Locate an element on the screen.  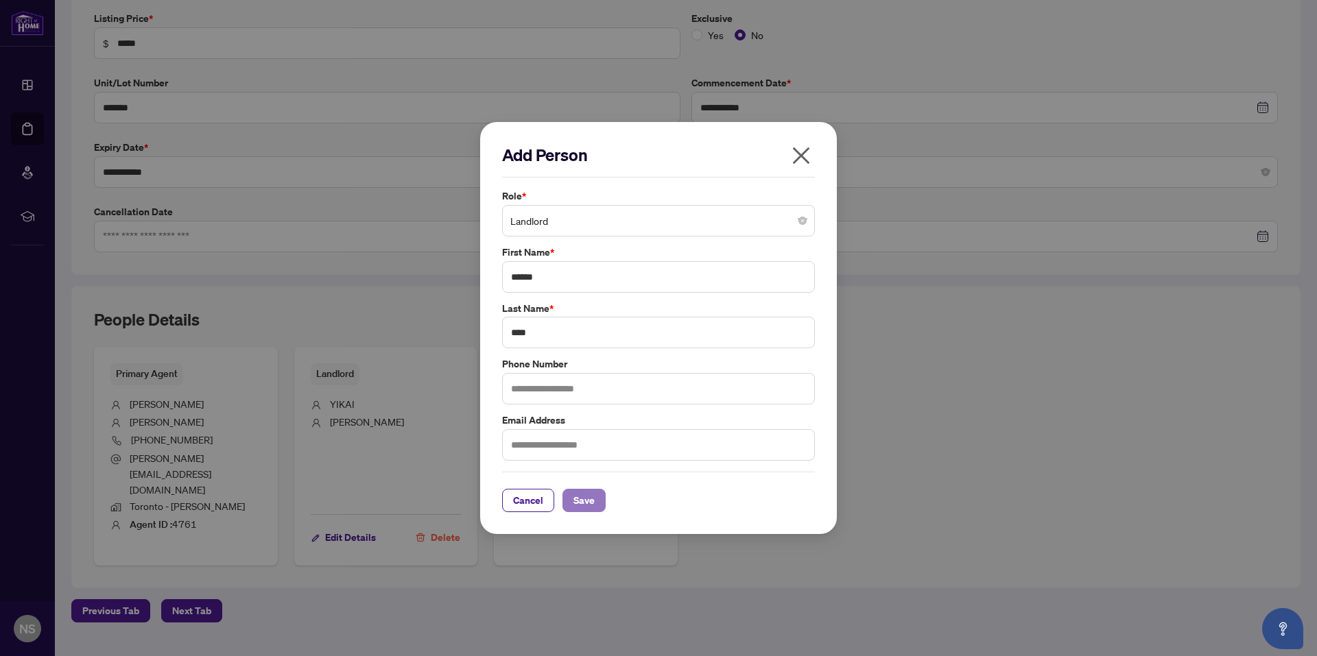
span: Landlord is located at coordinates (658, 221).